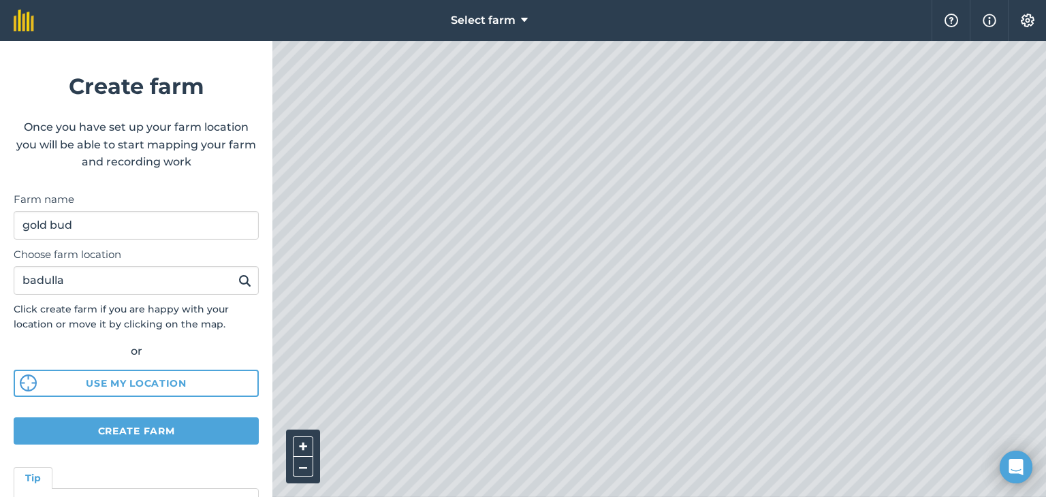  Describe the element at coordinates (990, 20) in the screenshot. I see `img: svg+xml;base64,PHN2ZyB4bWxucz0iaHR0cDovL3d3dy53My5vcmcvMjAwMC9zdmciIHdpZHRoPSIxNyIgaGVpZ2h0PSIxNy...` at that location.